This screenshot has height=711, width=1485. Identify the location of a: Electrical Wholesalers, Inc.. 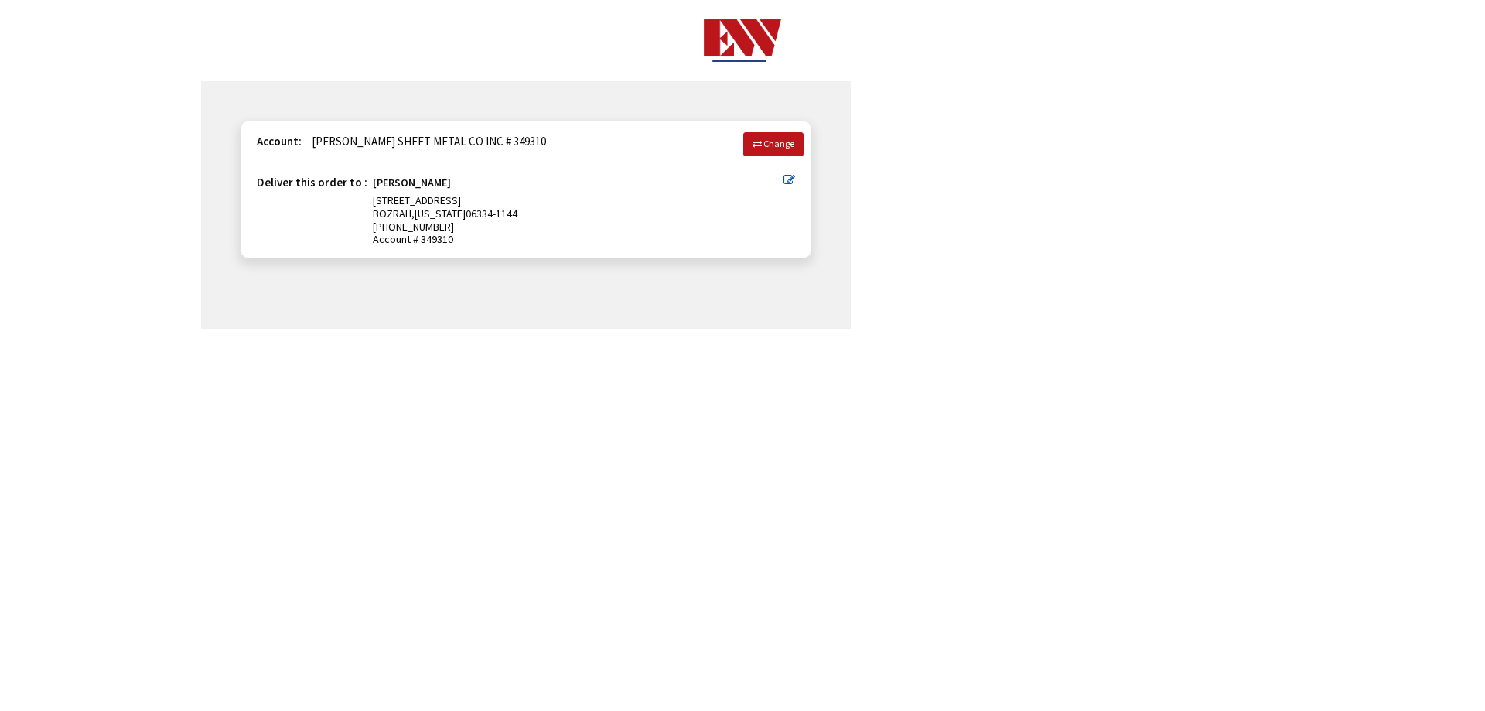
(742, 40).